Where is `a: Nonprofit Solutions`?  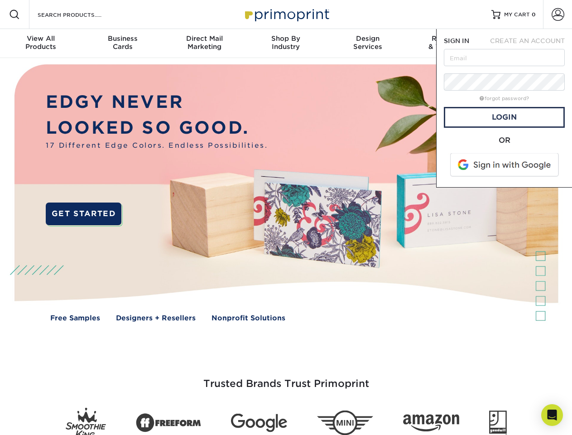
a: Nonprofit Solutions is located at coordinates (248, 318).